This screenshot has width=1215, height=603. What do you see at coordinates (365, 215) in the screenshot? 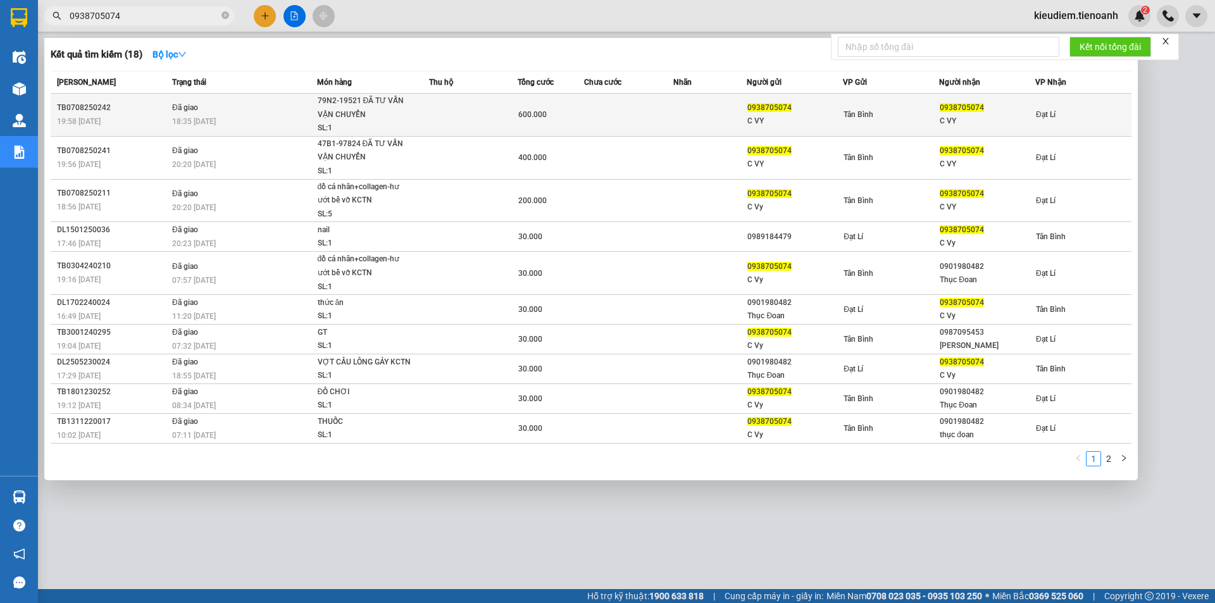
I see `div: SL: 5` at bounding box center [365, 215].